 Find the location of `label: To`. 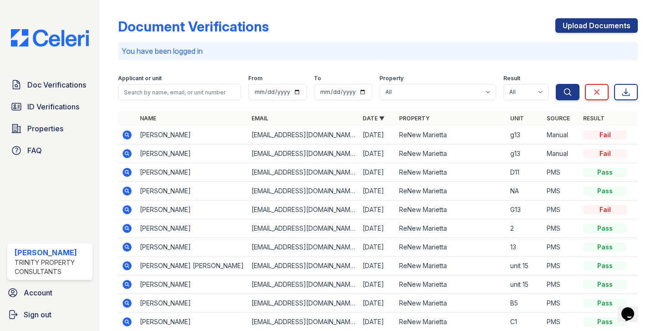

label: To is located at coordinates (317, 78).